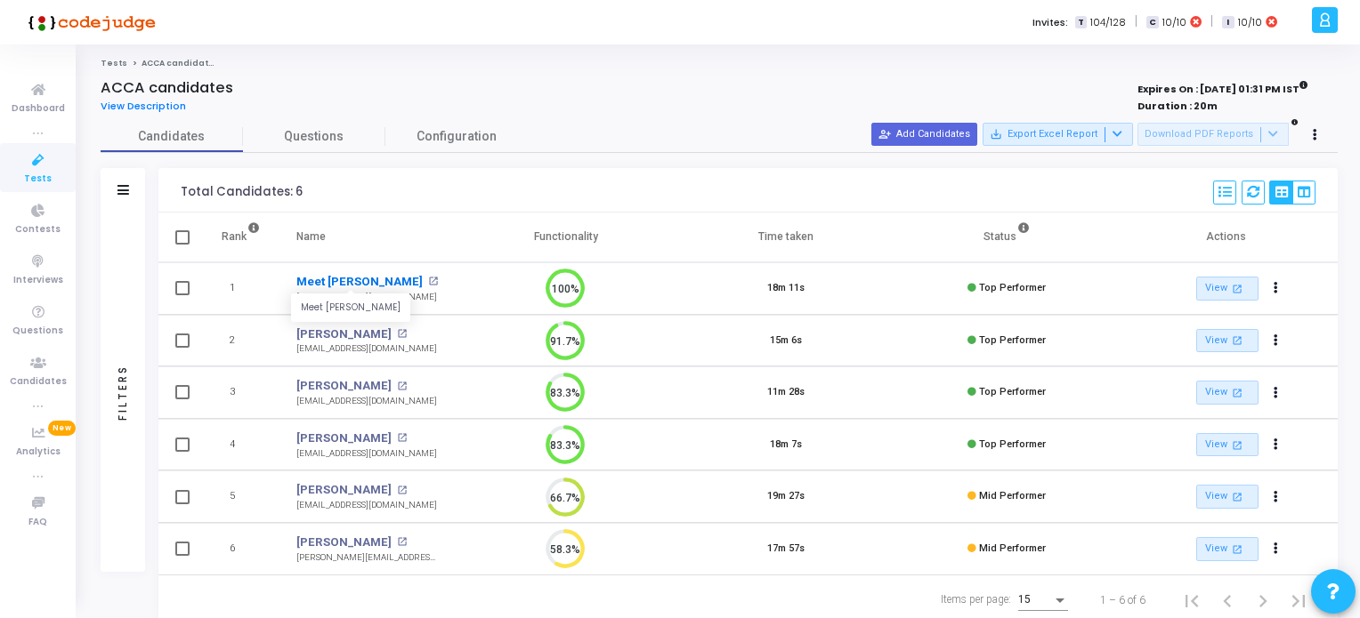 The width and height of the screenshot is (1360, 618). What do you see at coordinates (240, 549) in the screenshot?
I see `td: 6` at bounding box center [240, 549].